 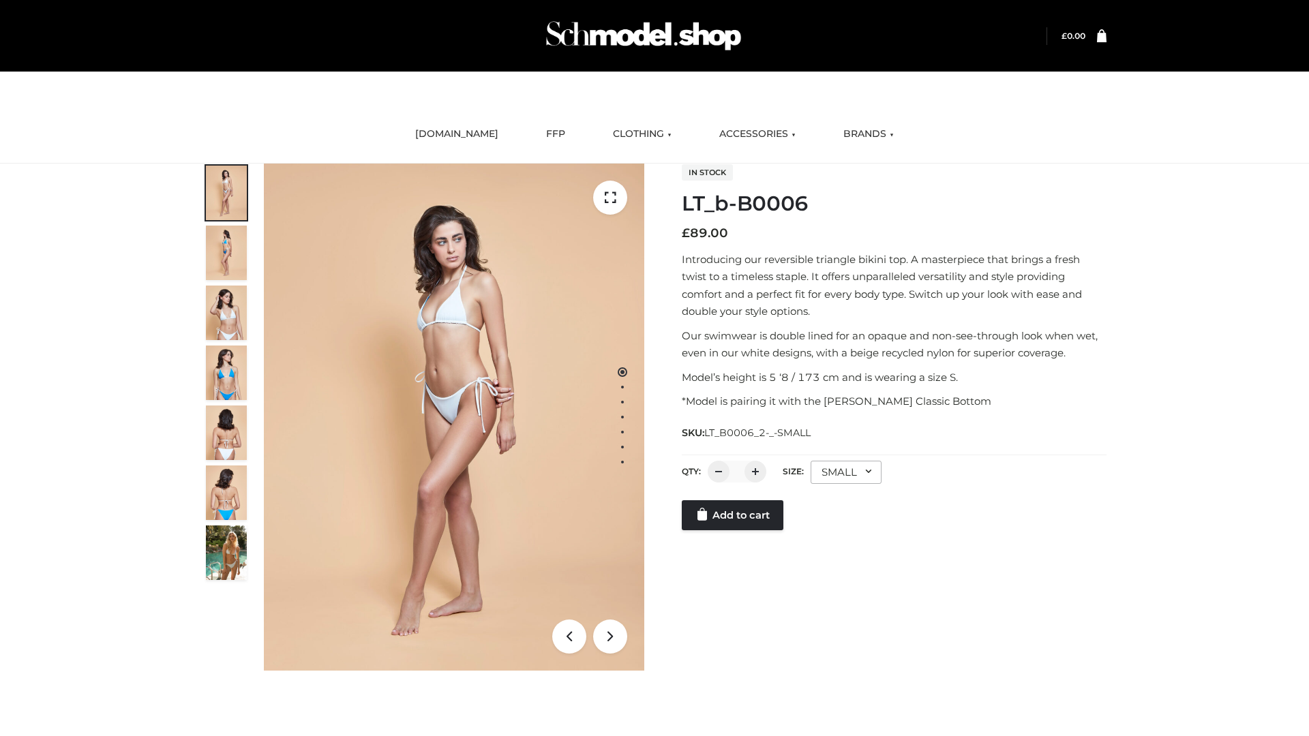 What do you see at coordinates (226, 553) in the screenshot?
I see `img: Arieltop_CloudNine_AzureSky2.jpg` at bounding box center [226, 553].